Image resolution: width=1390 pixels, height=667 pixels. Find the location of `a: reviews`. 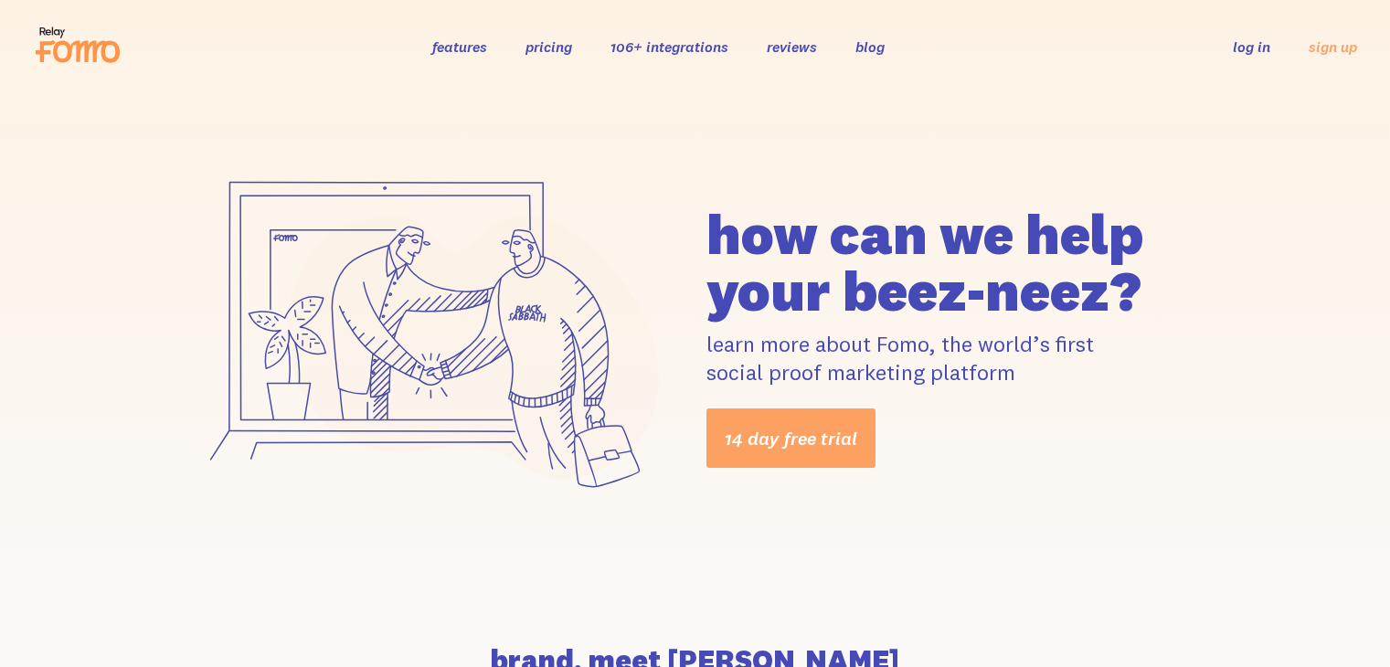

a: reviews is located at coordinates (791, 47).